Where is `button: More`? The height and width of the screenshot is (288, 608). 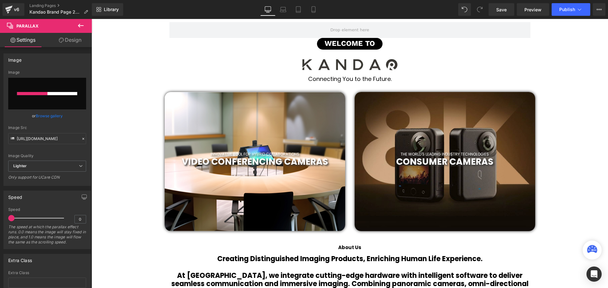
button: More is located at coordinates (599, 9).